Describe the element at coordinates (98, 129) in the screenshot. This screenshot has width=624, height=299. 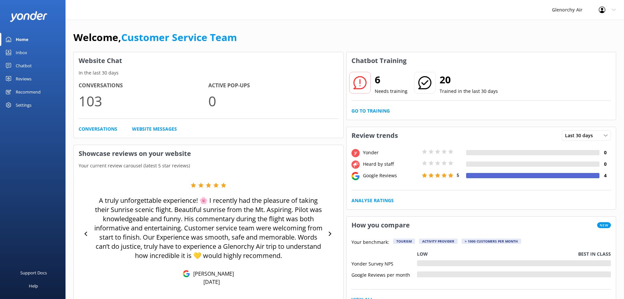
I see `a: Conversations` at that location.